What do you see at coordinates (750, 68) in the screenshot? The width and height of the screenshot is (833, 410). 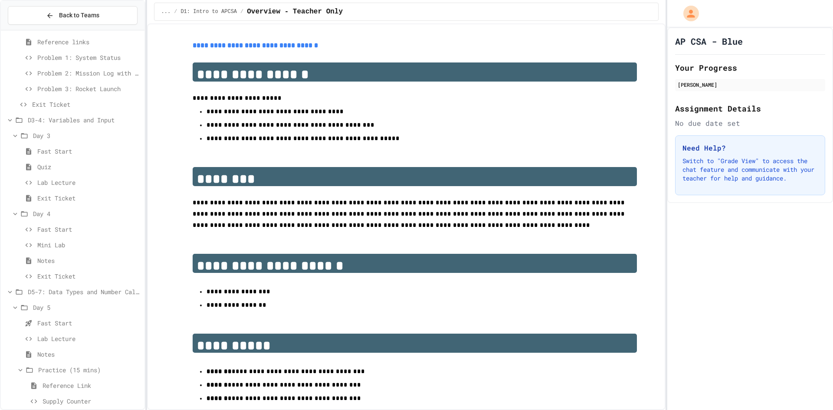 I see `h2: Your Progress` at bounding box center [750, 68].